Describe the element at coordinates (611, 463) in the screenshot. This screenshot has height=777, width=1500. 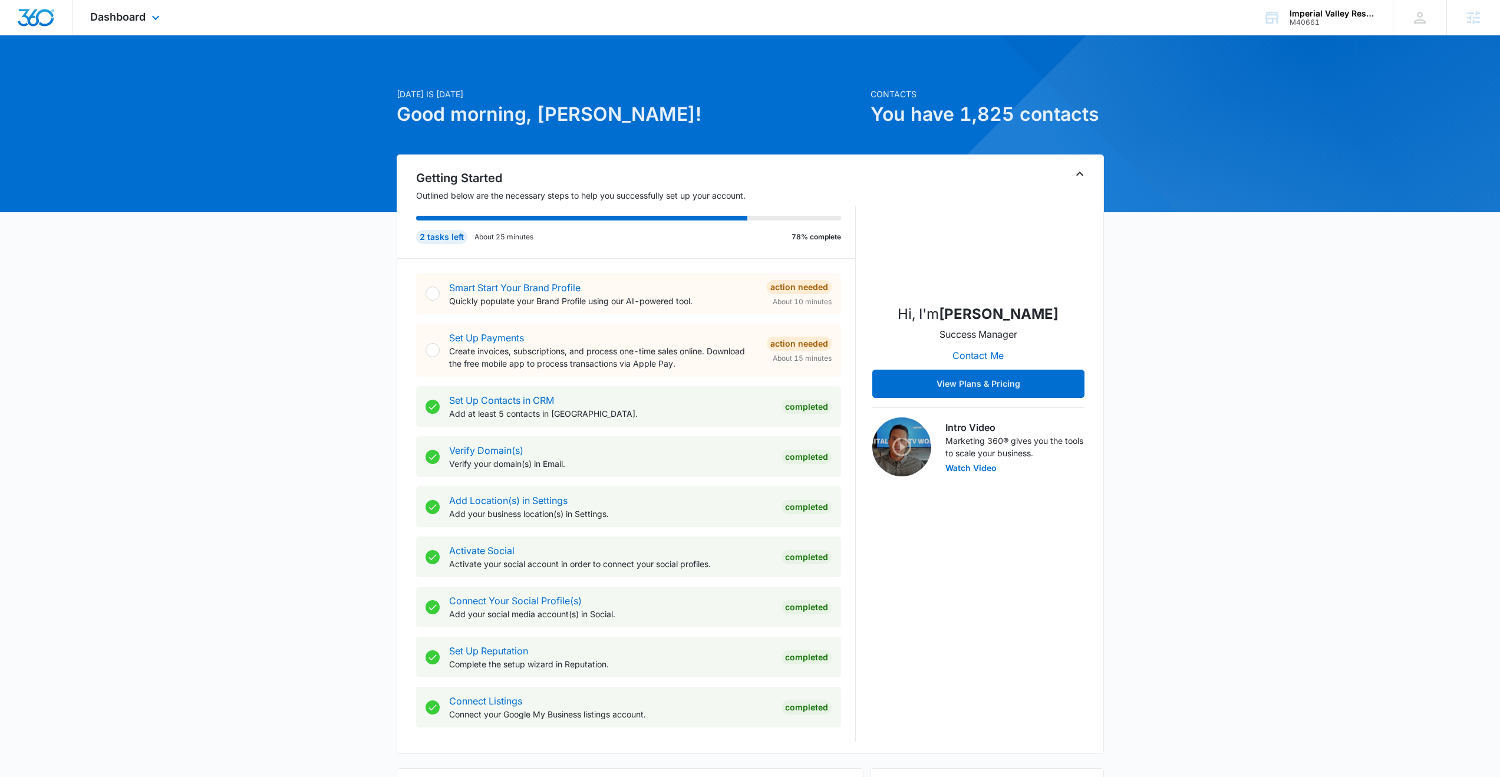
I see `p: Verify your domain(s) in Email.` at that location.